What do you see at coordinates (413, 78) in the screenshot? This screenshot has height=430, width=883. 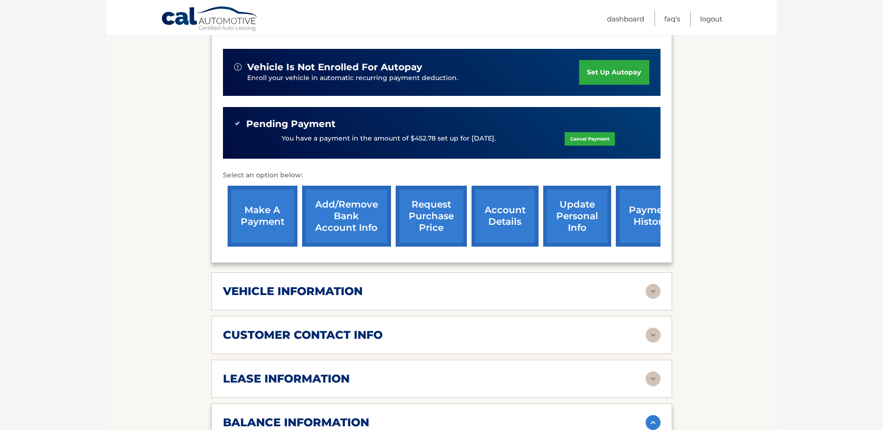 I see `p: Enroll your vehicle in automatic recurring payment deduction.` at bounding box center [413, 78].